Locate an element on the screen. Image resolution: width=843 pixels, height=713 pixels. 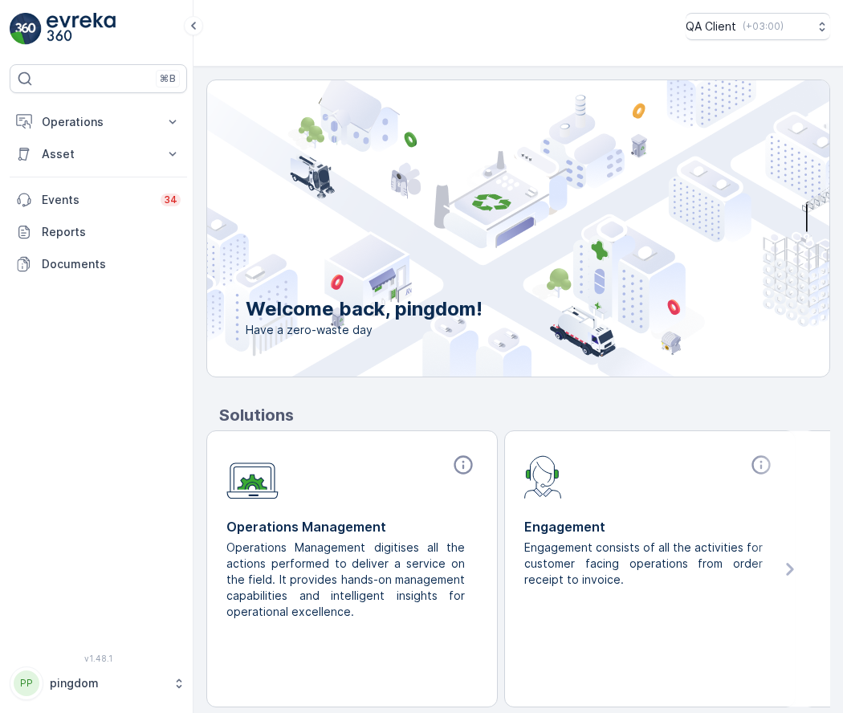
button: Operations is located at coordinates (98, 122).